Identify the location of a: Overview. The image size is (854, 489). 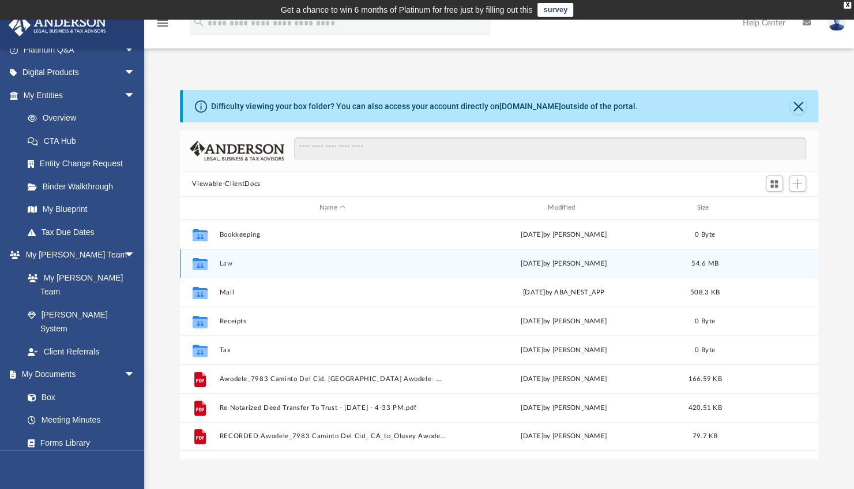
(84, 118).